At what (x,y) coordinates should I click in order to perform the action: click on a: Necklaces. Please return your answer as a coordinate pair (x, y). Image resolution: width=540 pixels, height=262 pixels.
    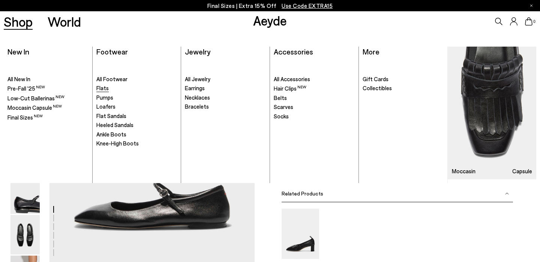
    Looking at the image, I should click on (226, 98).